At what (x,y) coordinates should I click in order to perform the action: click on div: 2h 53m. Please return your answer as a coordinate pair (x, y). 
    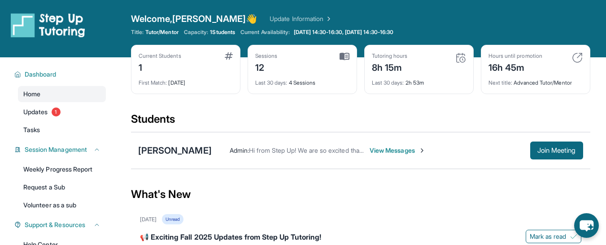
    Looking at the image, I should click on (419, 80).